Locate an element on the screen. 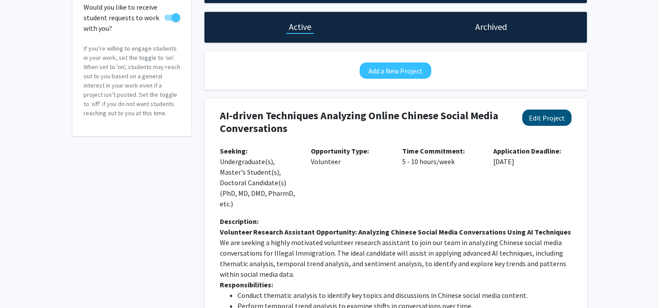 Image resolution: width=659 pixels, height=308 pixels. p: Undergraduate(s), Master's Student(s), Doctoral Candidate(s) (PhD, MD, DMD, PharmD, etc.) is located at coordinates (259, 177).